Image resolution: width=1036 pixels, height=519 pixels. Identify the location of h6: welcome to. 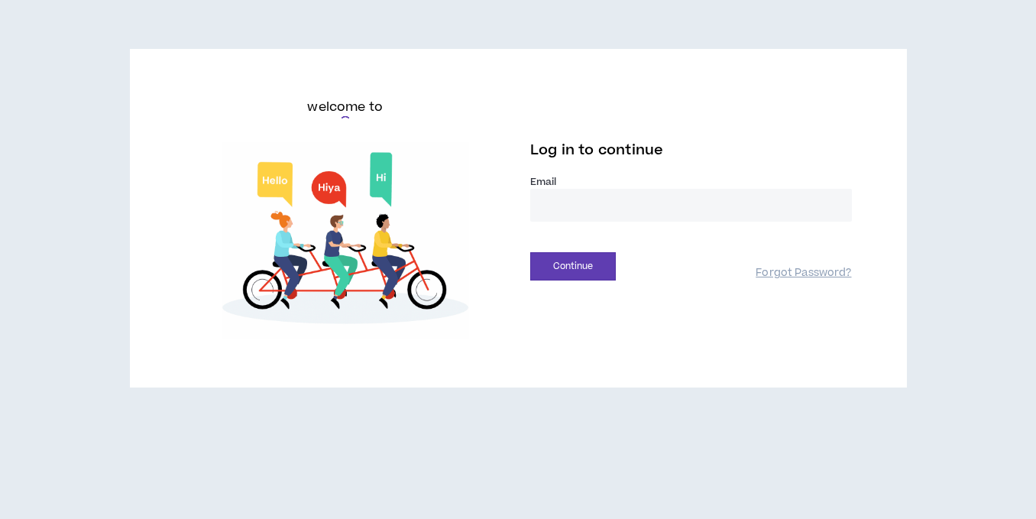
(344, 107).